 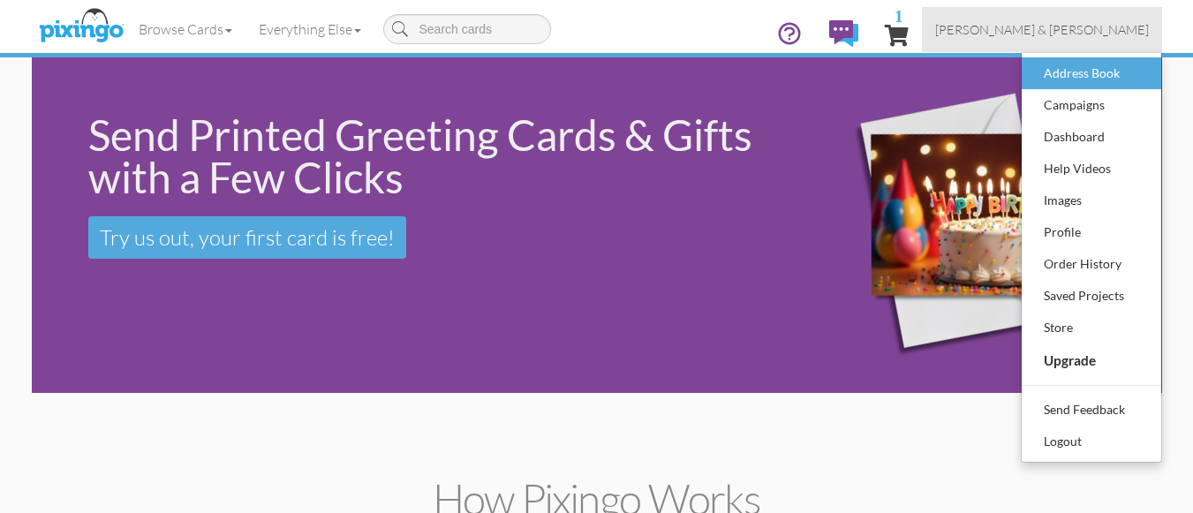 What do you see at coordinates (1091, 105) in the screenshot?
I see `a: Campaigns` at bounding box center [1091, 105].